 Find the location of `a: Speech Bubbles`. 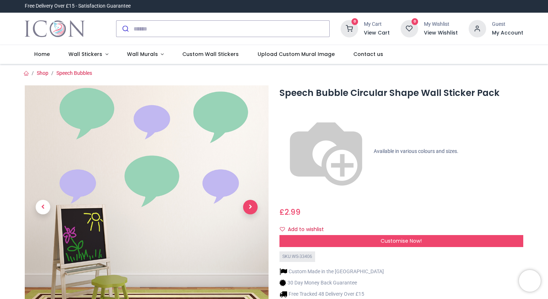

a: Speech Bubbles is located at coordinates (74, 73).